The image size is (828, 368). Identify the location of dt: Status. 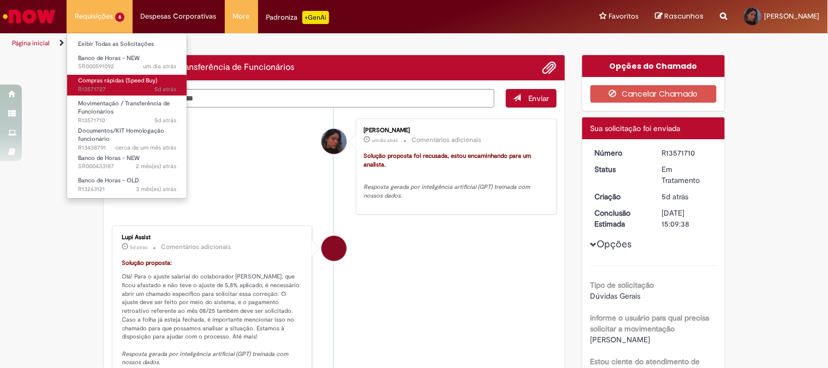
(620, 169).